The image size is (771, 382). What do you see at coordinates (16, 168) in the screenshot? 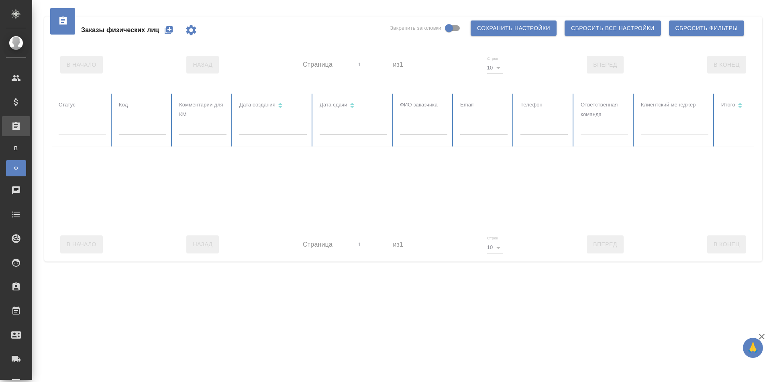
I see `a: Ф` at bounding box center [16, 168].